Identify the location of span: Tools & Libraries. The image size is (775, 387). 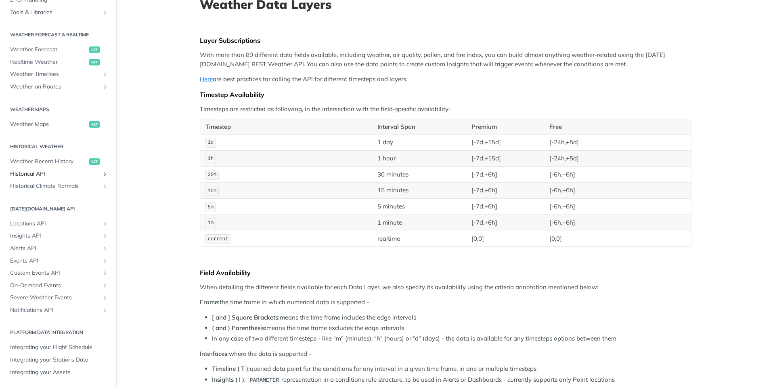
(55, 13).